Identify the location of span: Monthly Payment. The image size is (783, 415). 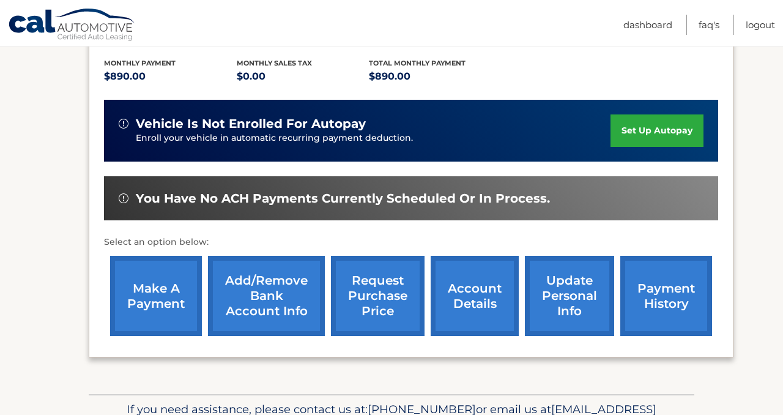
(140, 63).